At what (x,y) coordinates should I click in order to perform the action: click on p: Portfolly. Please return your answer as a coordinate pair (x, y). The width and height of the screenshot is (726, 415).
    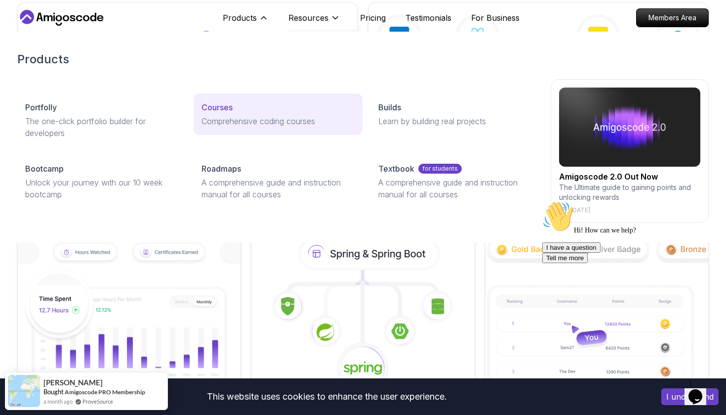
    Looking at the image, I should click on (41, 107).